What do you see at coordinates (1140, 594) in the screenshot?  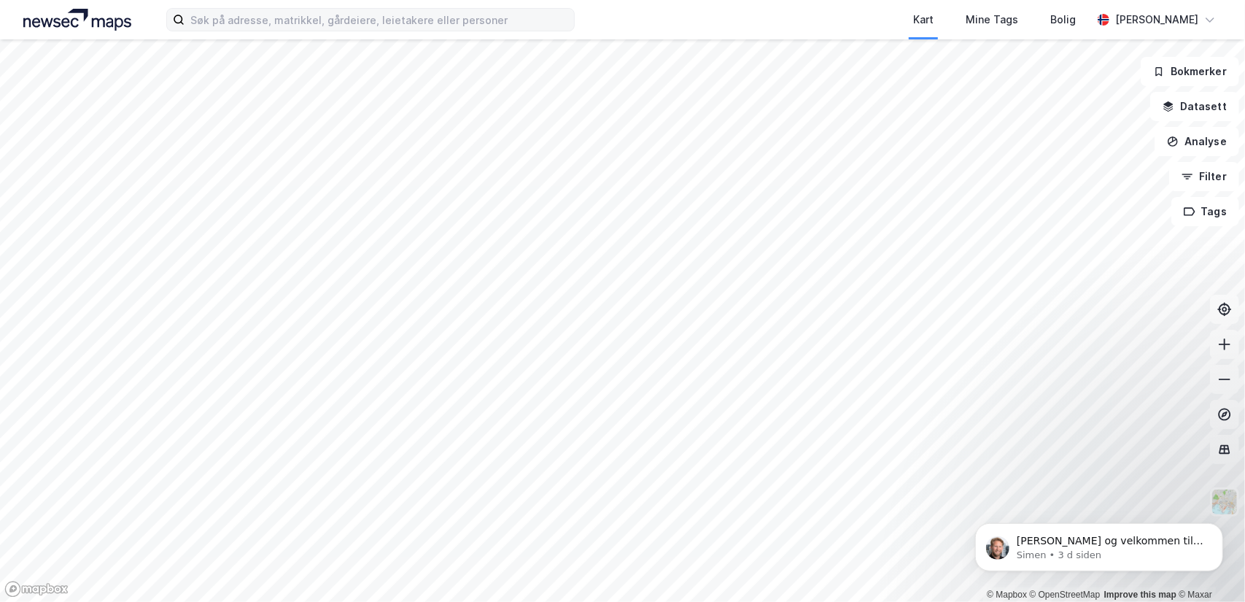 I see `a: Improve this map` at bounding box center [1140, 594].